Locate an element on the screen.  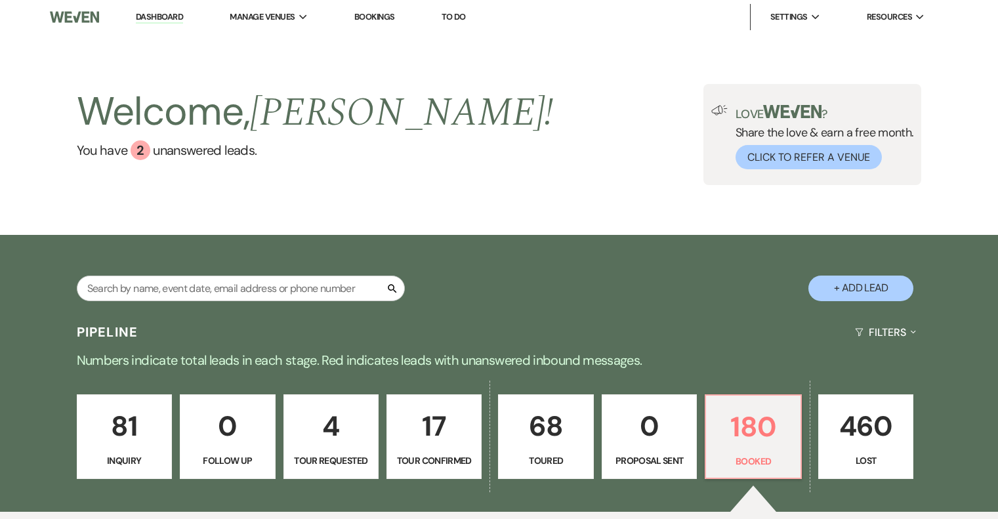
p: Love ? is located at coordinates (825, 112).